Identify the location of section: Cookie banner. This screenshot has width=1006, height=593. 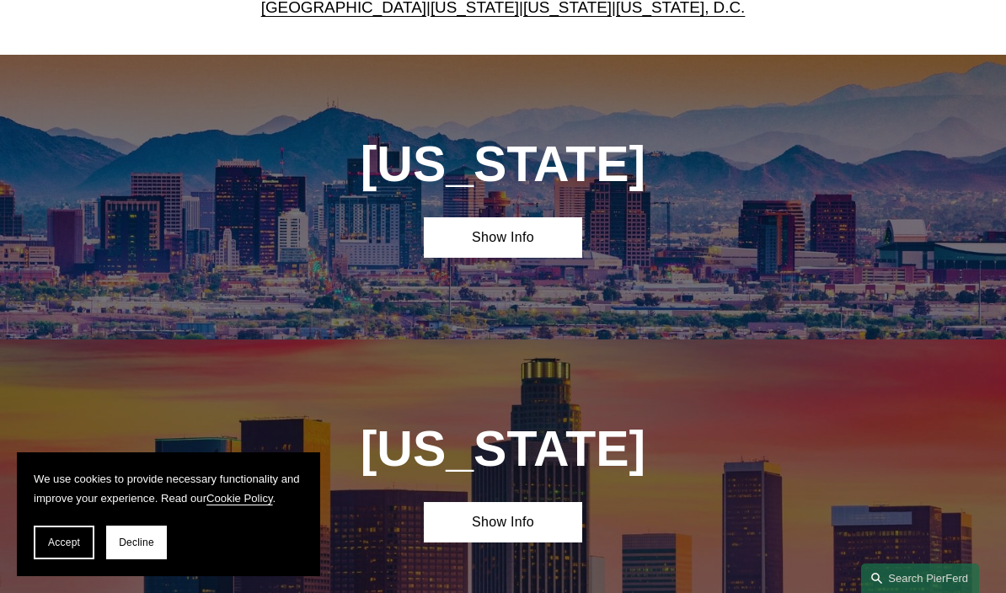
(168, 514).